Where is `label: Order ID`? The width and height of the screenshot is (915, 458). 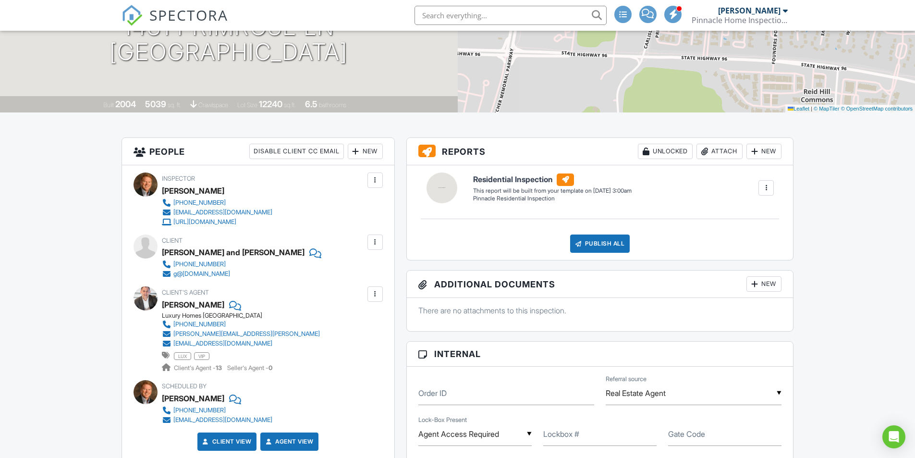 label: Order ID is located at coordinates (432, 393).